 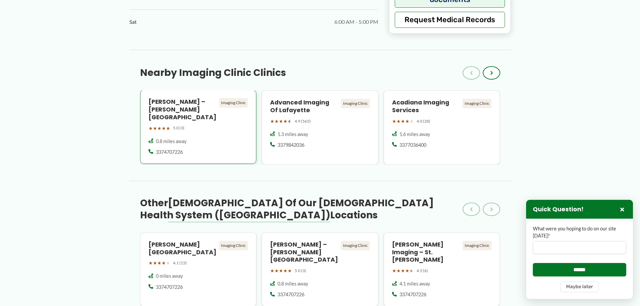 I want to click on h4: Advanced Imaging of Lafayette, so click(x=304, y=106).